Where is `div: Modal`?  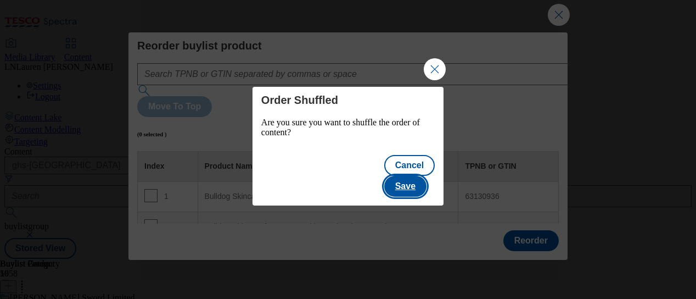
div: Modal is located at coordinates (348, 146).